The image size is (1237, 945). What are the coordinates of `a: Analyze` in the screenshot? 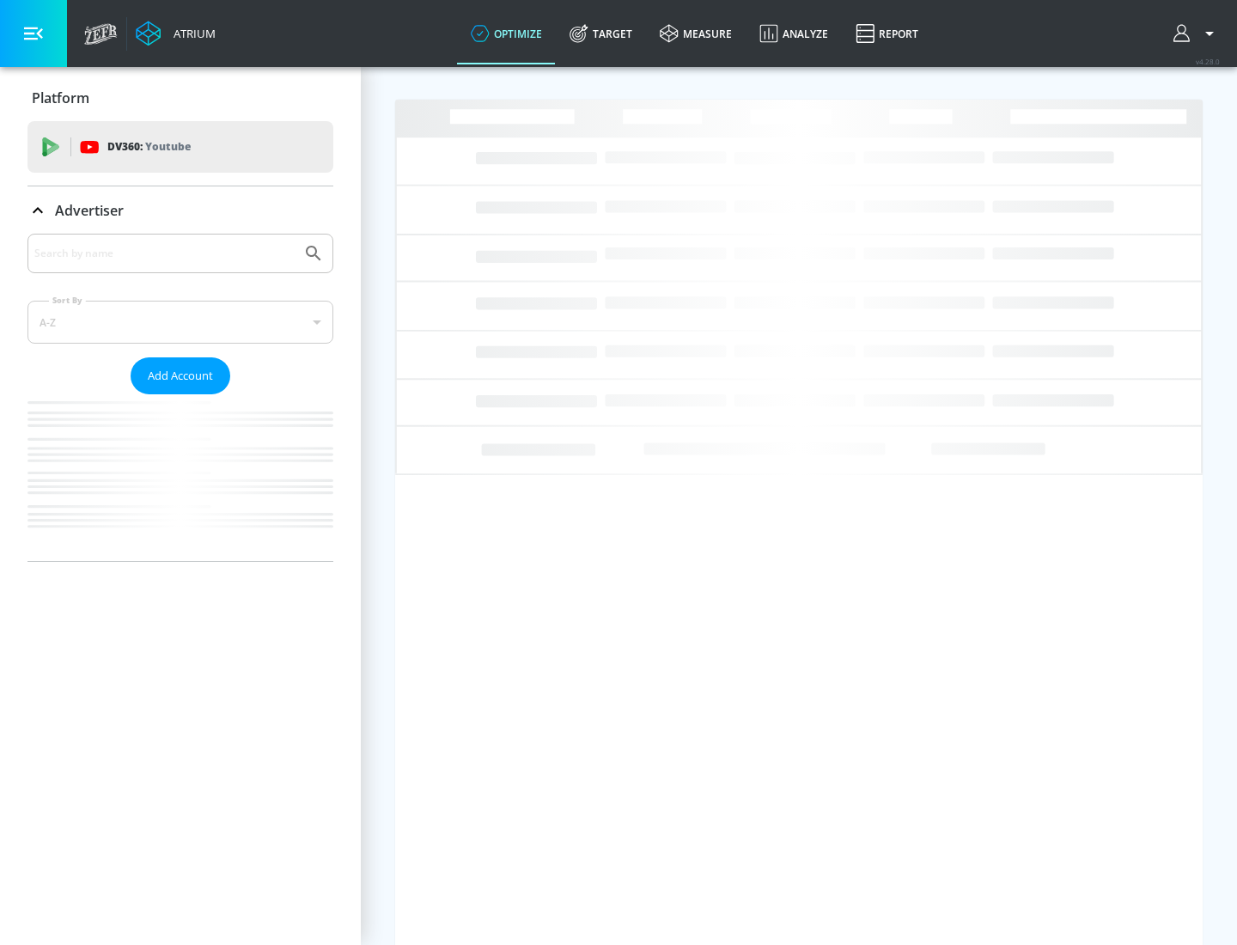 It's located at (794, 34).